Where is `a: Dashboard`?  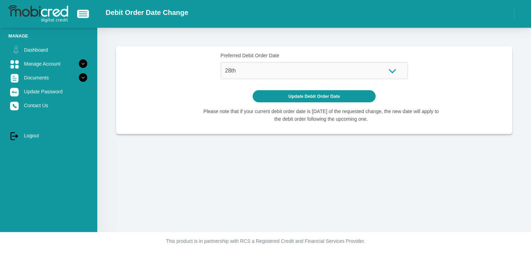
a: Dashboard is located at coordinates (49, 50).